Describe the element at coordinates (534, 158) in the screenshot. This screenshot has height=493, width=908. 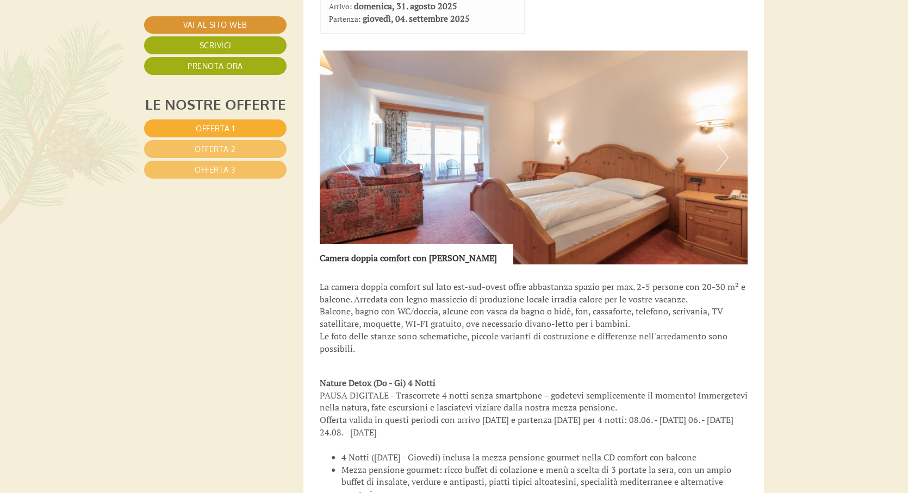
I see `img: image` at that location.